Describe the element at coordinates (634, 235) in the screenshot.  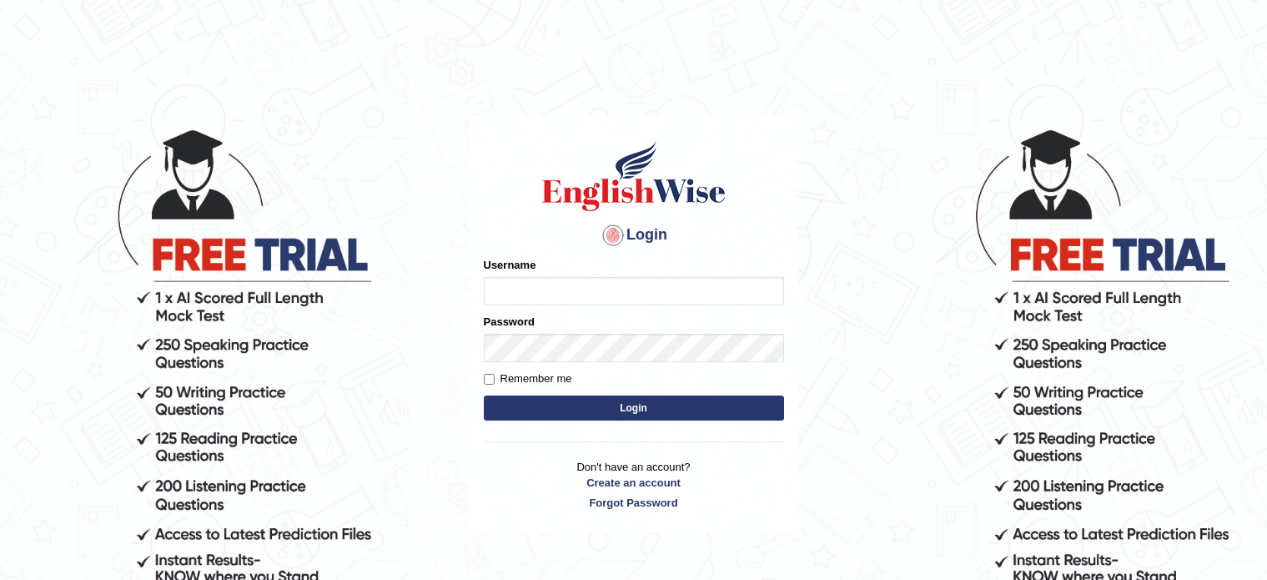
I see `h4: Login` at that location.